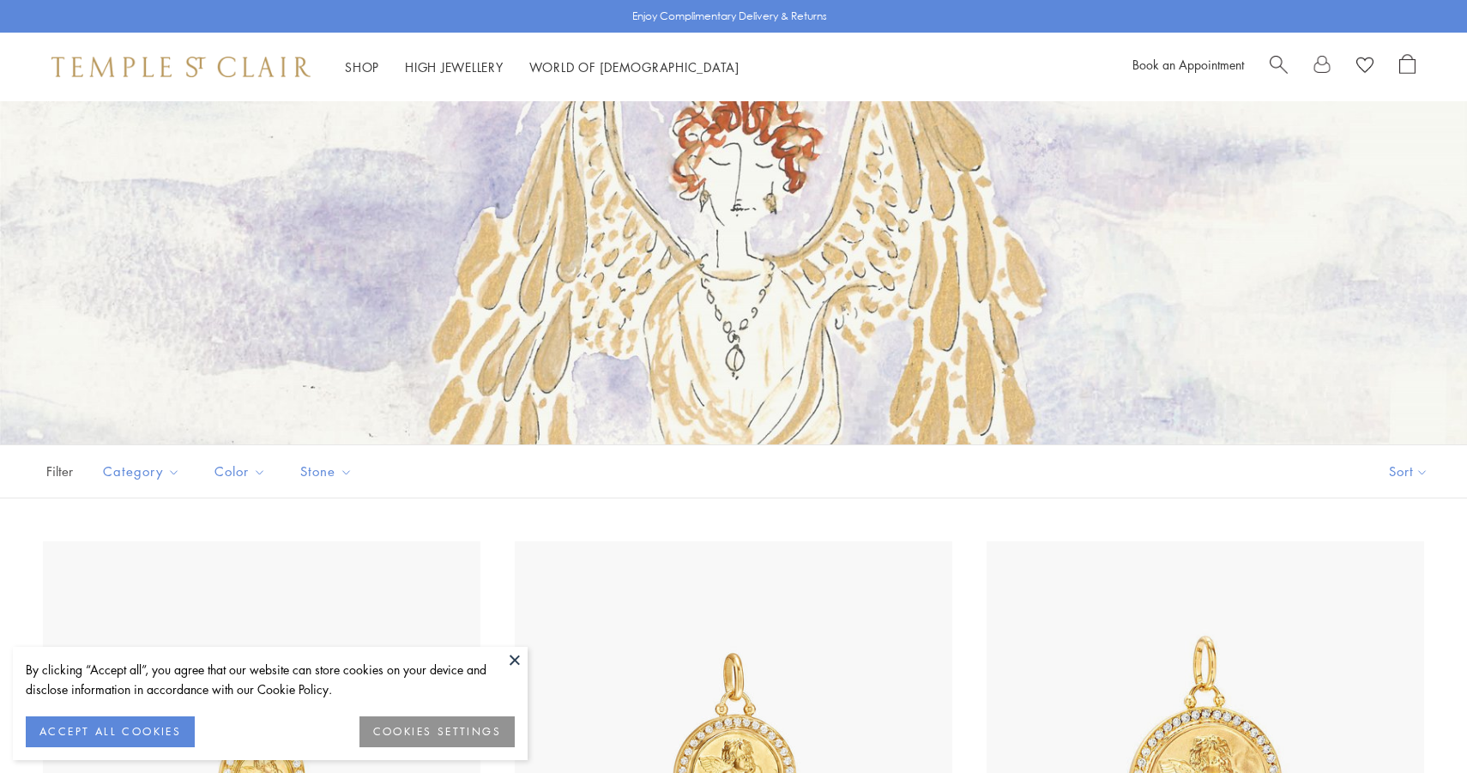 The image size is (1467, 773). Describe the element at coordinates (437, 732) in the screenshot. I see `button: COOKIES SETTINGS` at that location.